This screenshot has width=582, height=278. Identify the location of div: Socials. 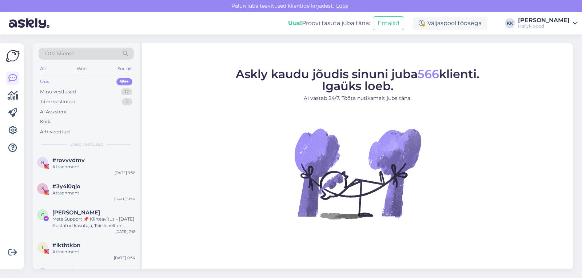
(125, 69).